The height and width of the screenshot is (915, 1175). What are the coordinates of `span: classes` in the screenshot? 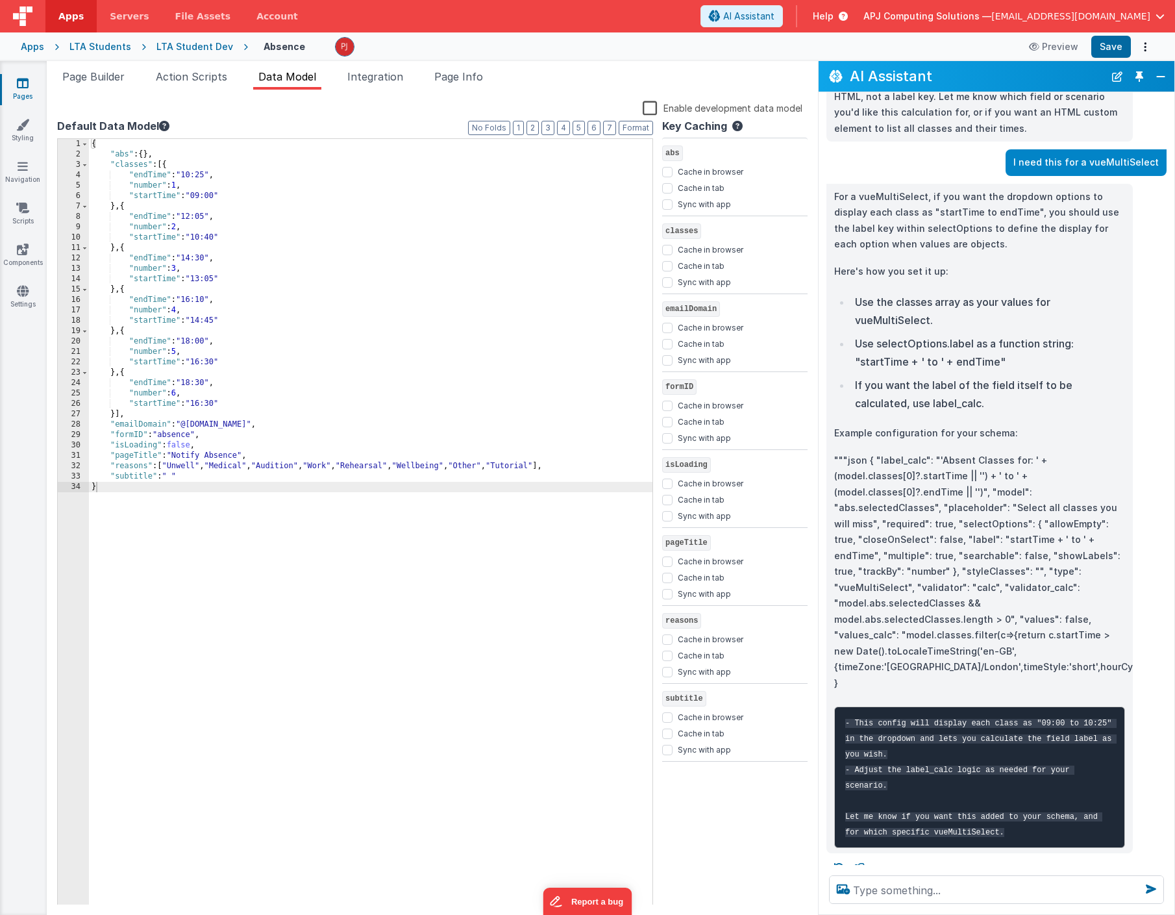 It's located at (682, 231).